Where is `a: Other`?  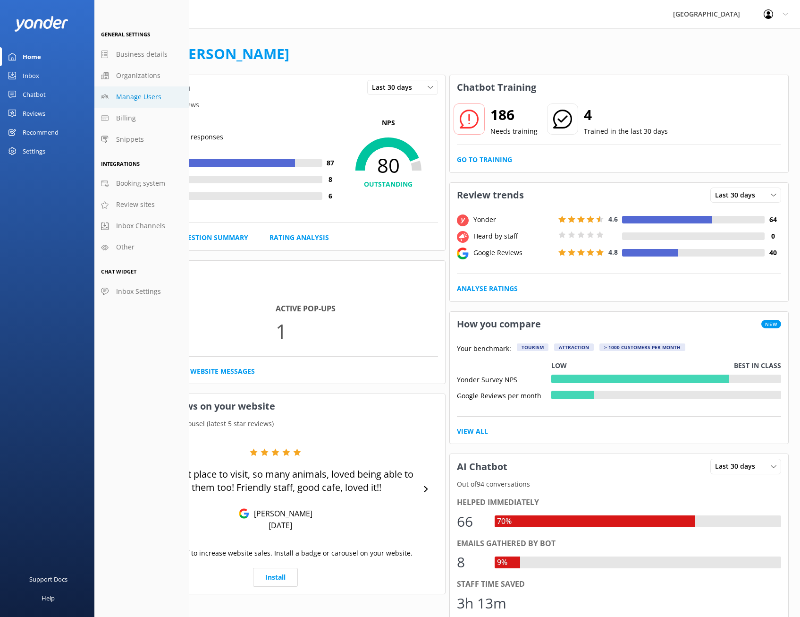 a: Other is located at coordinates (142, 247).